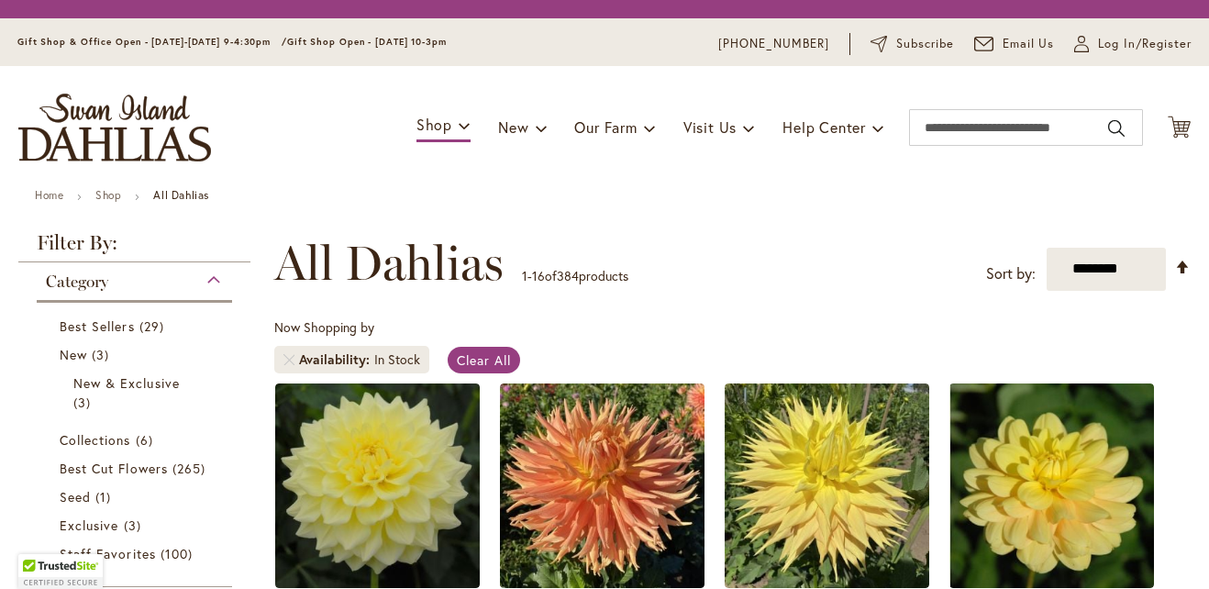 Image resolution: width=1209 pixels, height=589 pixels. I want to click on span: Category, so click(77, 282).